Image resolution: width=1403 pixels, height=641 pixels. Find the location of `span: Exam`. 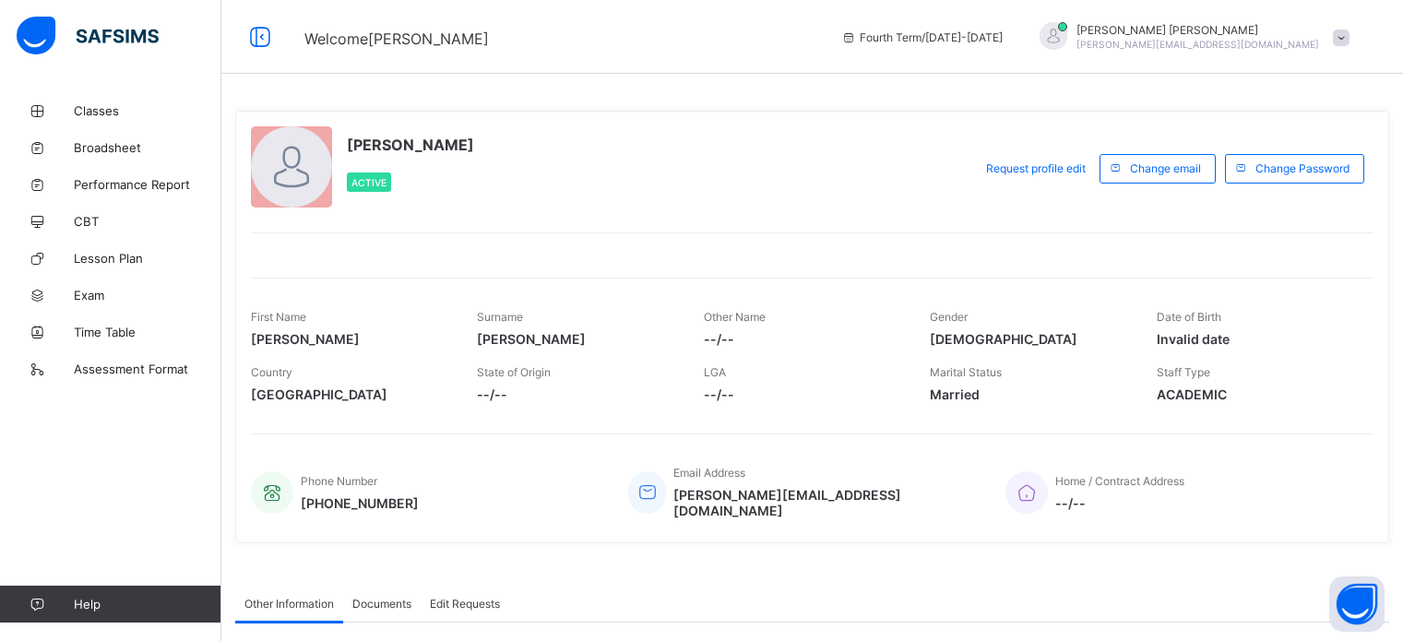

span: Exam is located at coordinates (148, 295).